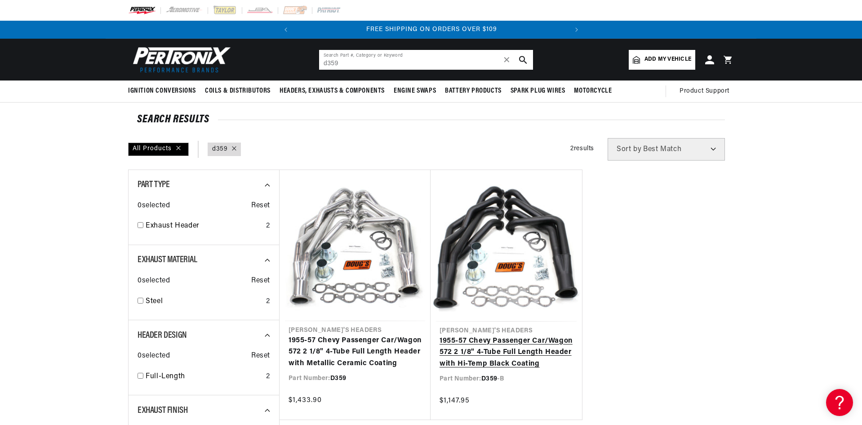  What do you see at coordinates (153, 185) in the screenshot?
I see `span: Part Type` at bounding box center [153, 185].